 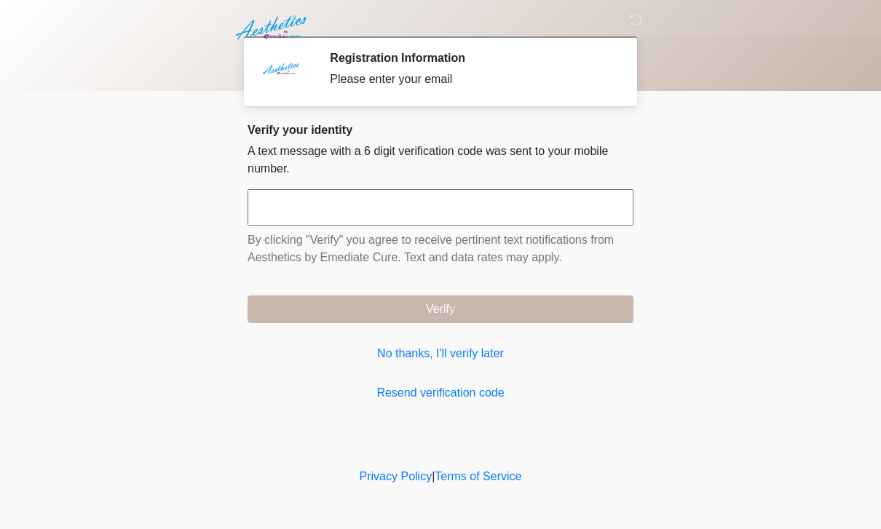 What do you see at coordinates (440, 393) in the screenshot?
I see `a: Resend verification code` at bounding box center [440, 393].